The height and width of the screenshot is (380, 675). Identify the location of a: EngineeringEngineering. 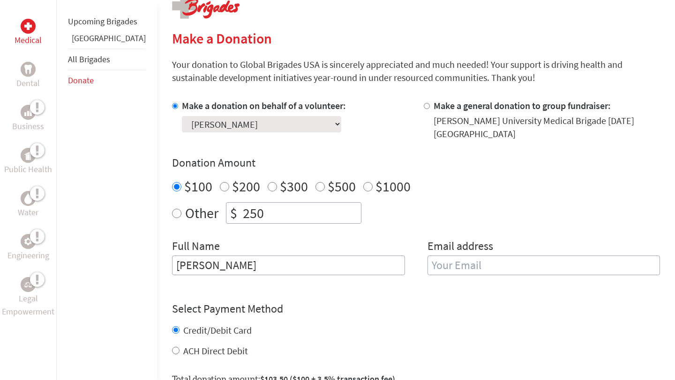
(28, 248).